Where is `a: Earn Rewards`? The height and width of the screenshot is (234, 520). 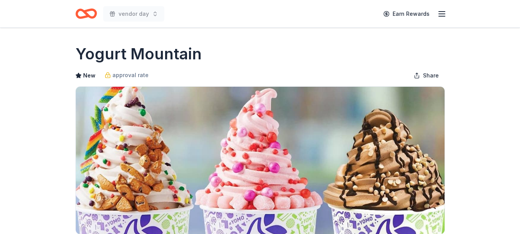
a: Earn Rewards is located at coordinates (406, 14).